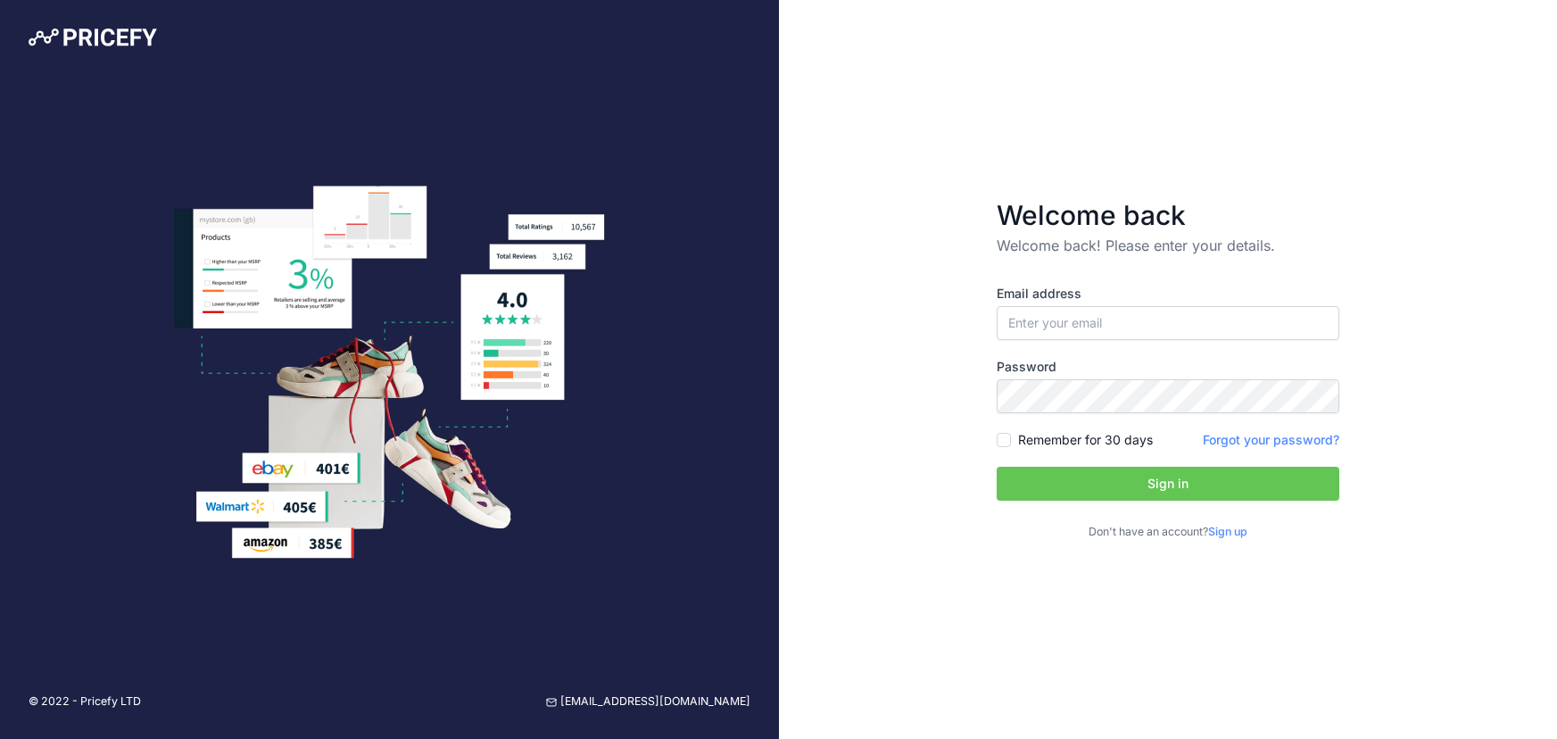 The width and height of the screenshot is (1557, 739). What do you see at coordinates (1168, 215) in the screenshot?
I see `h3: Welcome back` at bounding box center [1168, 215].